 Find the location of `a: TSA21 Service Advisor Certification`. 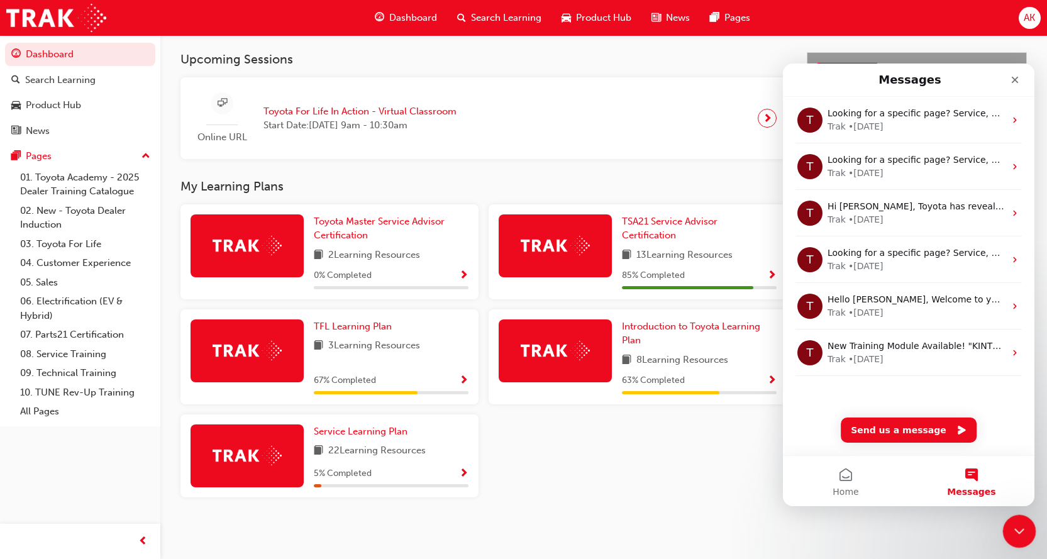

a: TSA21 Service Advisor Certification is located at coordinates (699, 228).